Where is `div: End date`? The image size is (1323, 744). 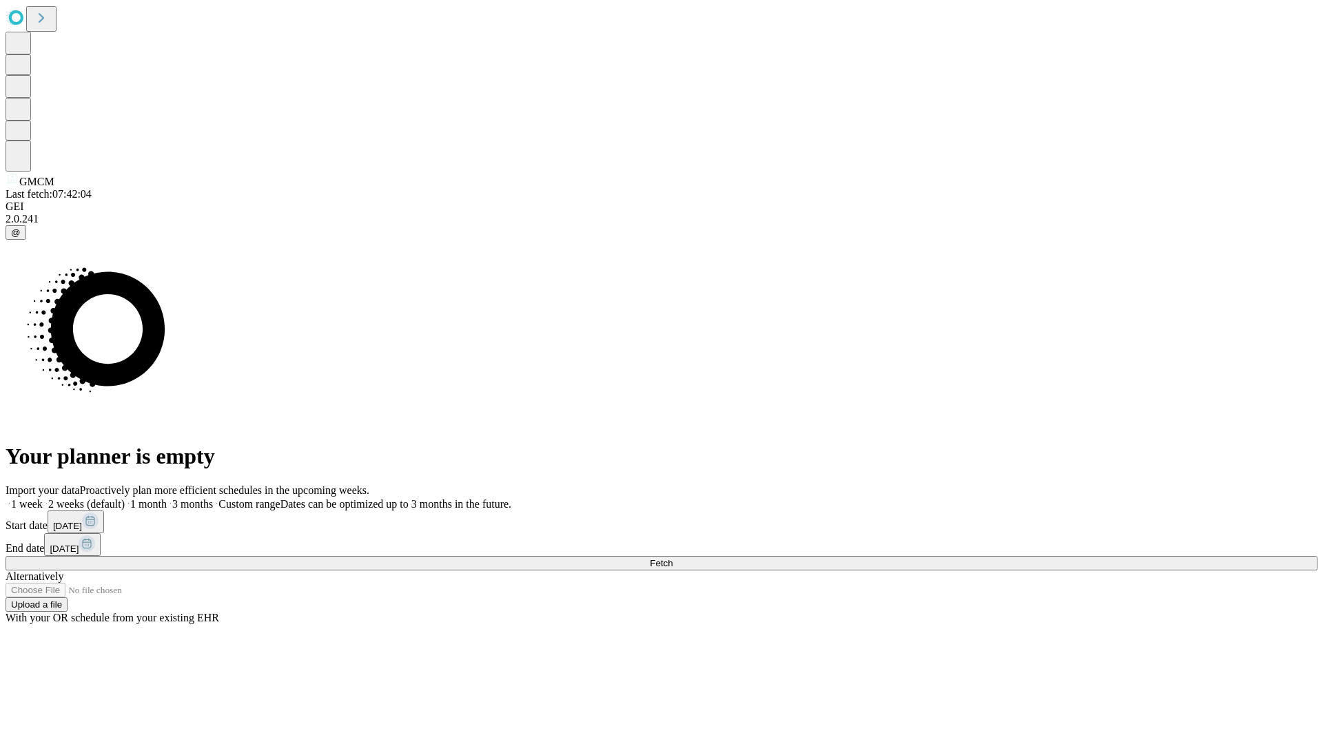 div: End date is located at coordinates (661, 544).